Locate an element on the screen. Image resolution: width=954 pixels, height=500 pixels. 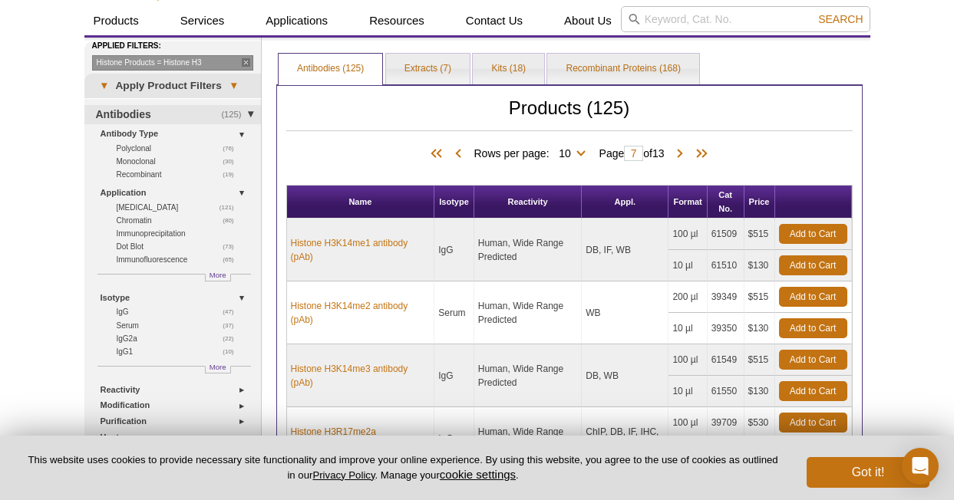
a: Isotype is located at coordinates (176, 298).